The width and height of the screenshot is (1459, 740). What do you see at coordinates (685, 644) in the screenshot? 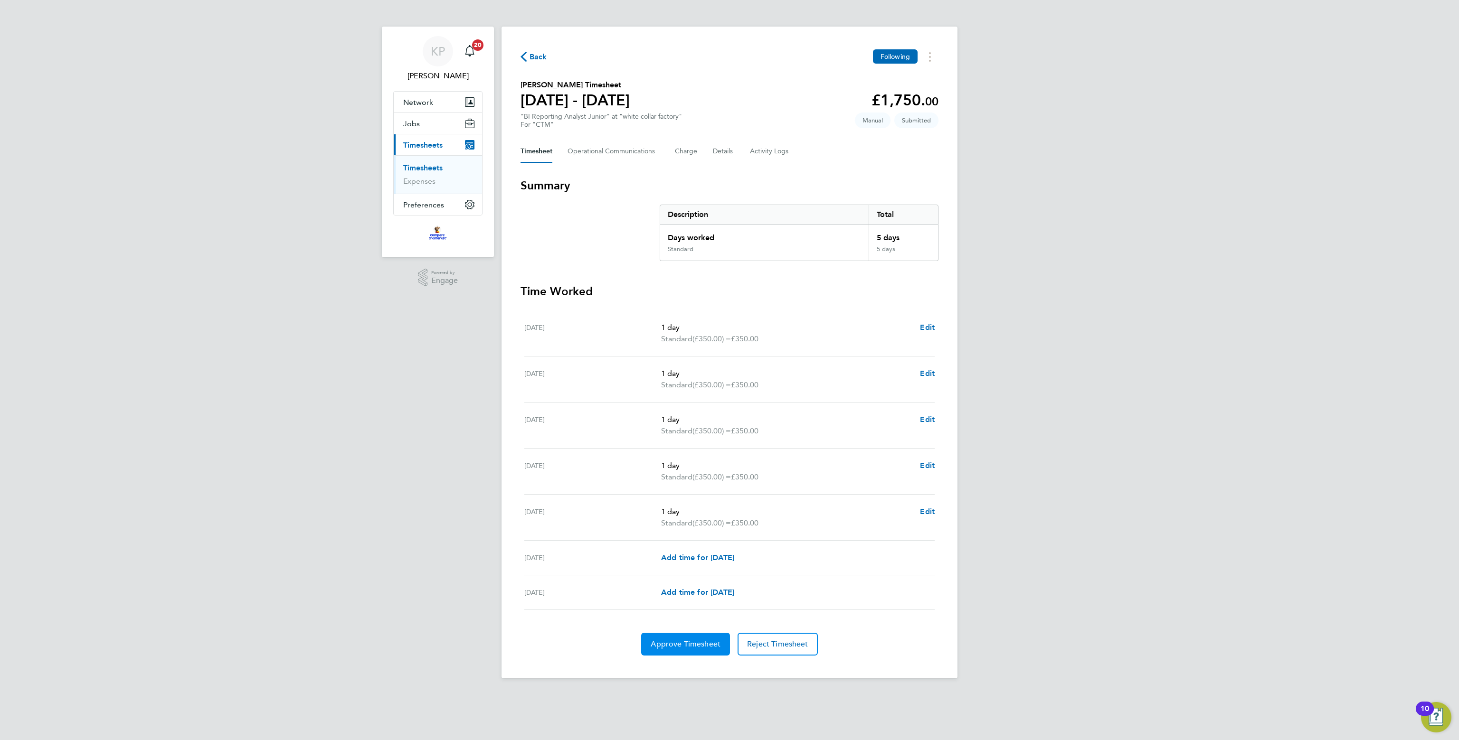
I see `button: Approve Timesheet` at bounding box center [685, 644].